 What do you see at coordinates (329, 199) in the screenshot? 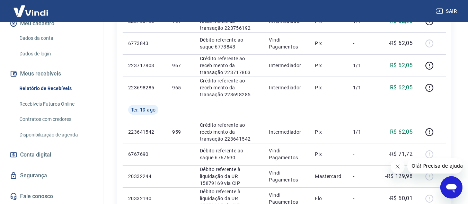
I see `p: Elo` at bounding box center [329, 199].